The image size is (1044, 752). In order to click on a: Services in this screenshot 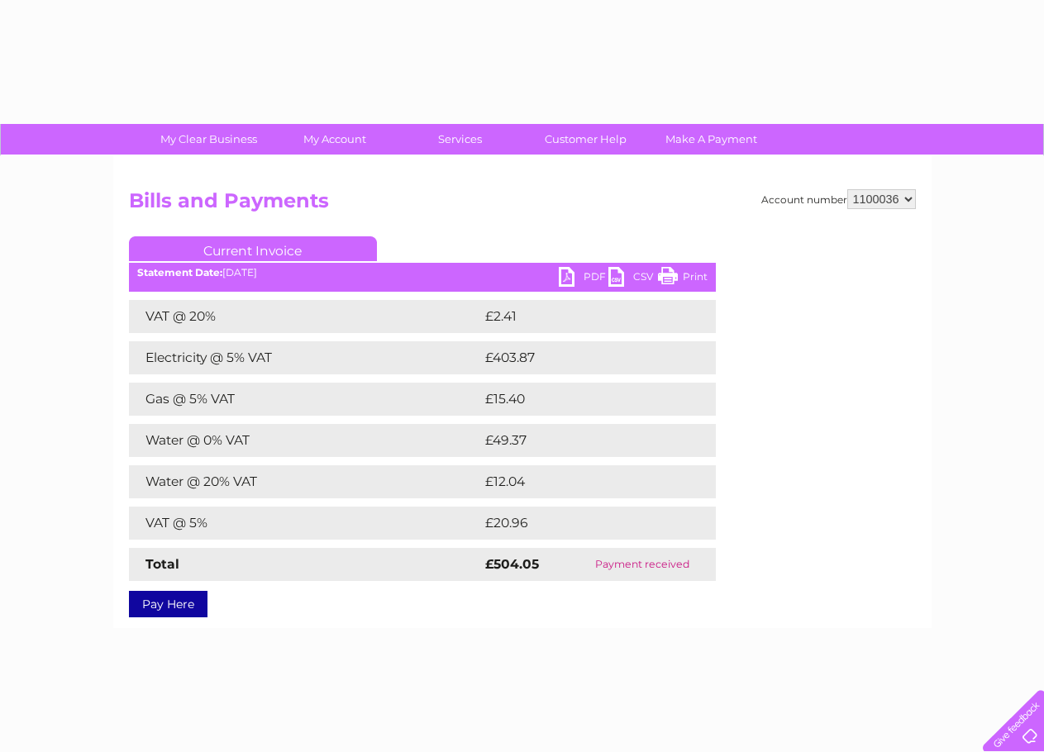, I will do `click(460, 139)`.